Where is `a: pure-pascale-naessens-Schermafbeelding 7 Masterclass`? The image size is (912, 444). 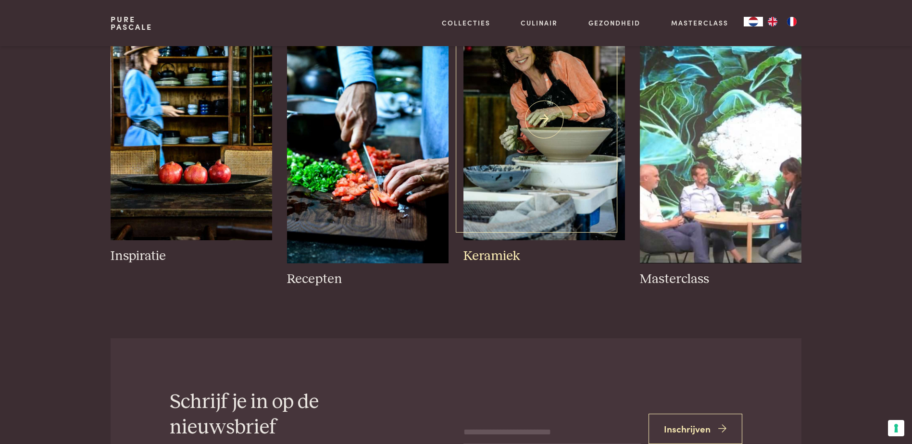 a: pure-pascale-naessens-Schermafbeelding 7 Masterclass is located at coordinates (720, 154).